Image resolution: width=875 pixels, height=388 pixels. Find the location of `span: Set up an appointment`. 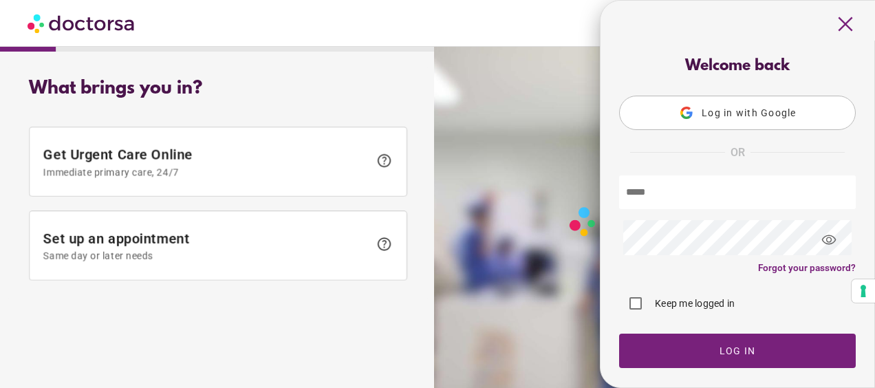

span: Set up an appointment is located at coordinates (206, 246).